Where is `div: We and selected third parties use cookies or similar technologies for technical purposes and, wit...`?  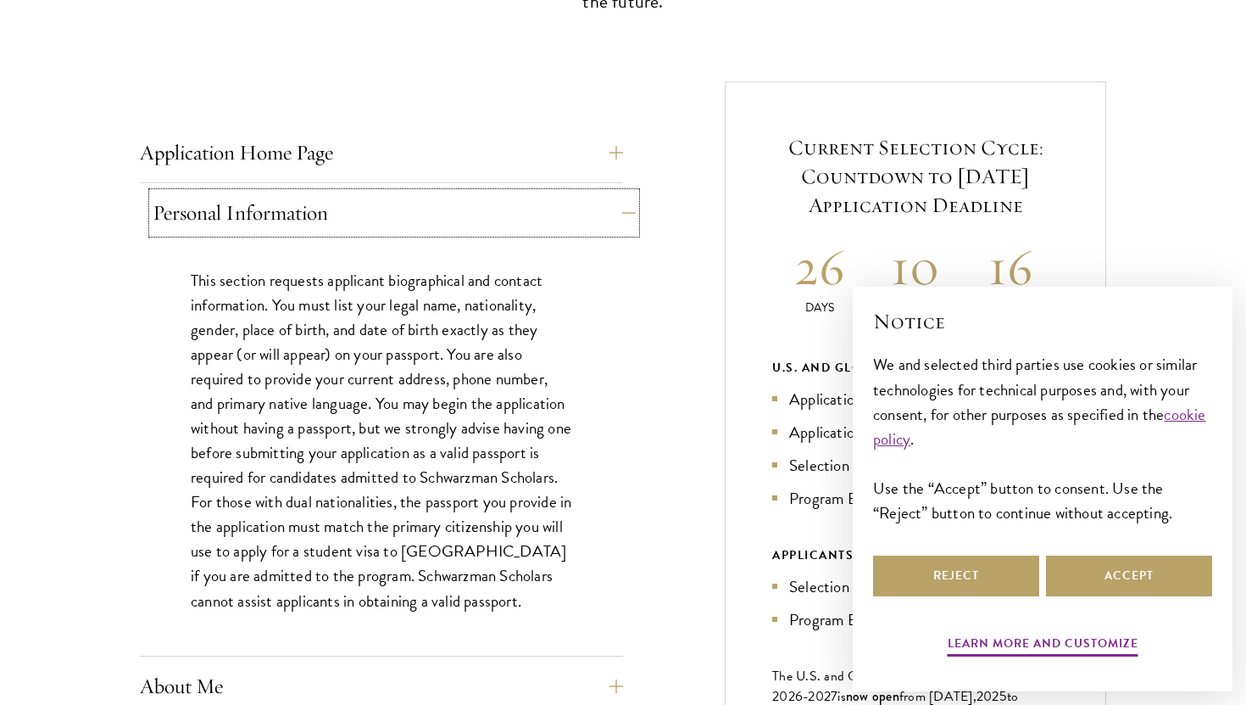
div: We and selected third parties use cookies or similar technologies for technical purposes and, wit... is located at coordinates (1043, 438).